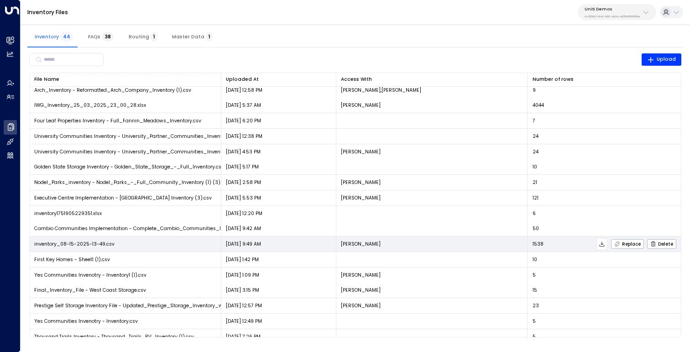 This screenshot has width=690, height=352. I want to click on span: 7, so click(534, 120).